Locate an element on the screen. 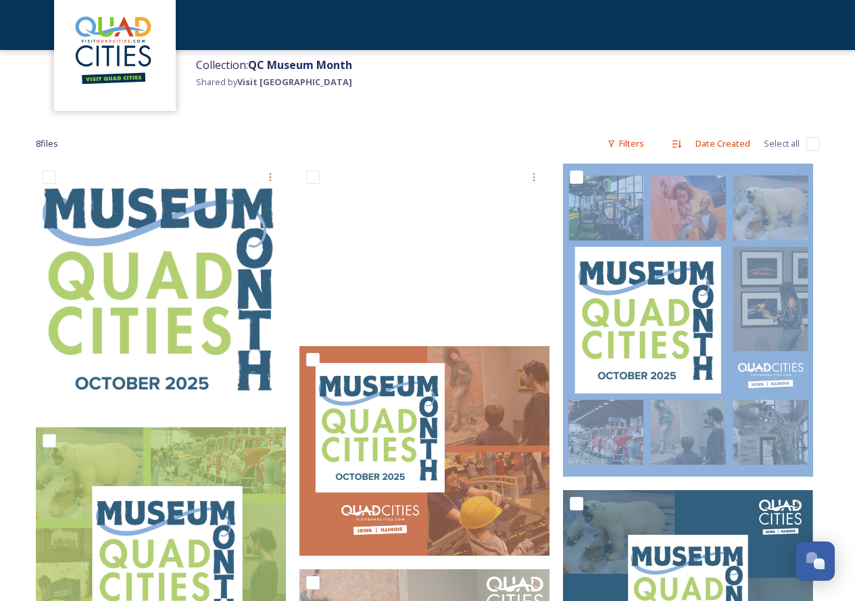 Image resolution: width=855 pixels, height=601 pixels. span: Shared by is located at coordinates (274, 82).